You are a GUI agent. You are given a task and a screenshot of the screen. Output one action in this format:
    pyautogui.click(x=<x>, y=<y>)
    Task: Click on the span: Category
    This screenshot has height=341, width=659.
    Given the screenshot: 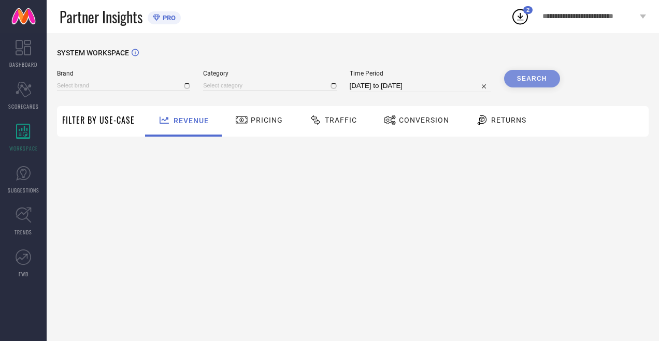 What is the action you would take?
    pyautogui.click(x=269, y=74)
    